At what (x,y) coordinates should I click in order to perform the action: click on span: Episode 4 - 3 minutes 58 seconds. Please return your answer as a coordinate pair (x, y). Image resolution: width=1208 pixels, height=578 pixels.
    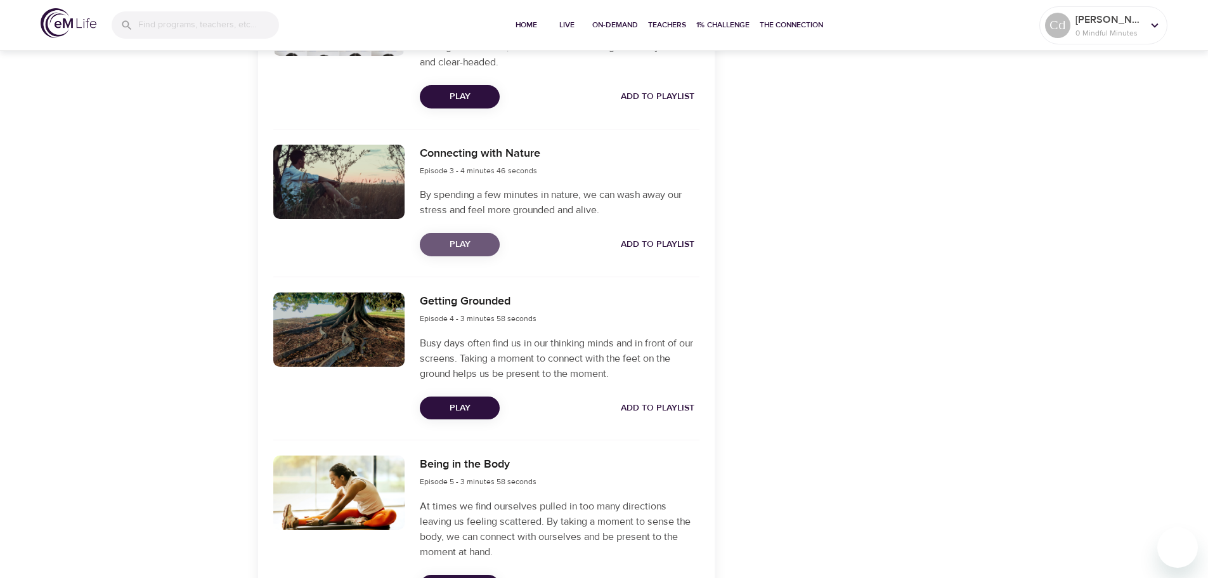
    Looking at the image, I should click on (478, 318).